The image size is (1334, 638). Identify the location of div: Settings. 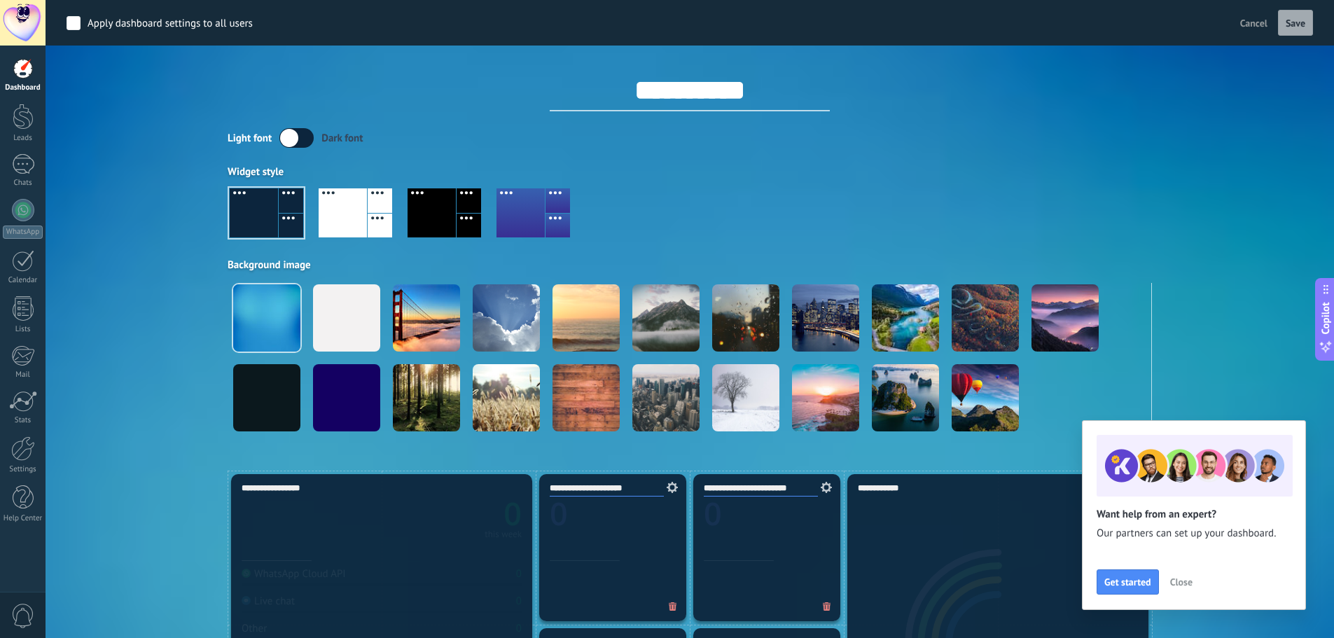
(23, 469).